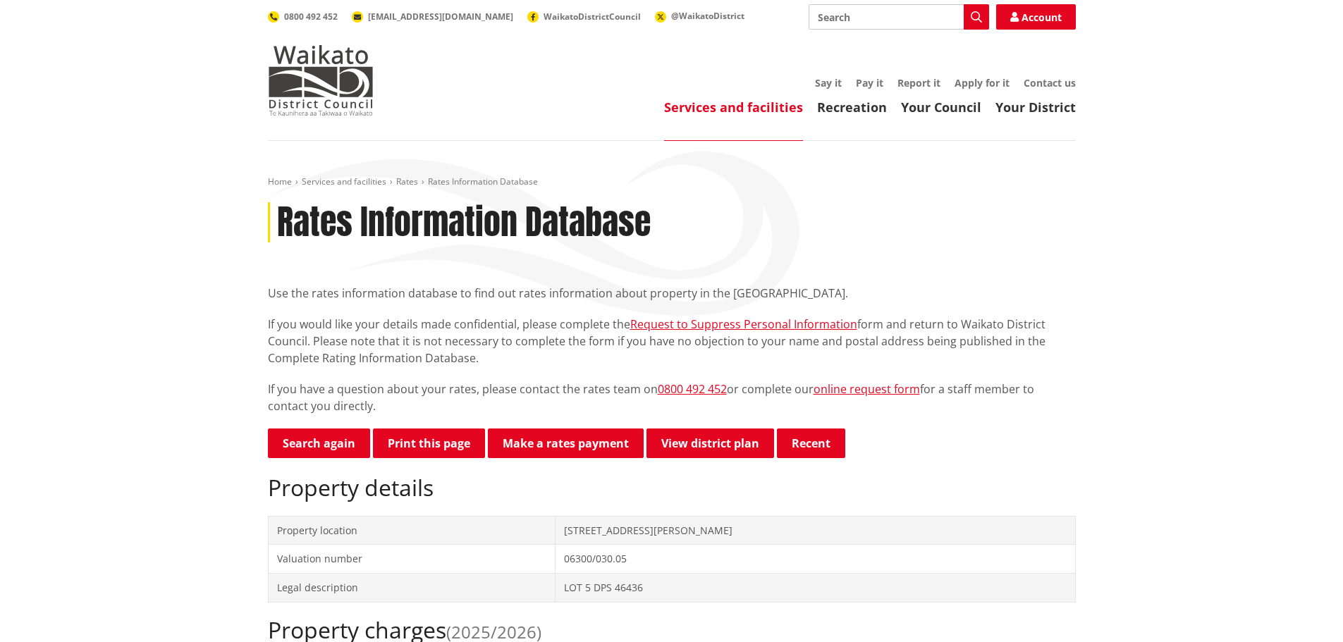 The height and width of the screenshot is (642, 1343). What do you see at coordinates (672, 293) in the screenshot?
I see `p: Use the rates information database to find out rates information about property in the [GEOGRAPHI...` at bounding box center [672, 293].